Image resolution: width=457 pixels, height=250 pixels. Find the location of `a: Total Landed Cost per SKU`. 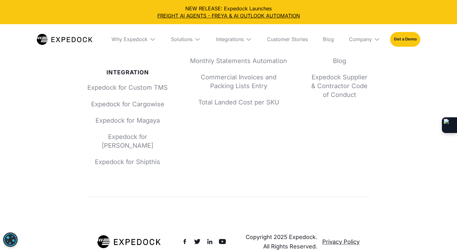

a: Total Landed Cost per SKU is located at coordinates (238, 102).